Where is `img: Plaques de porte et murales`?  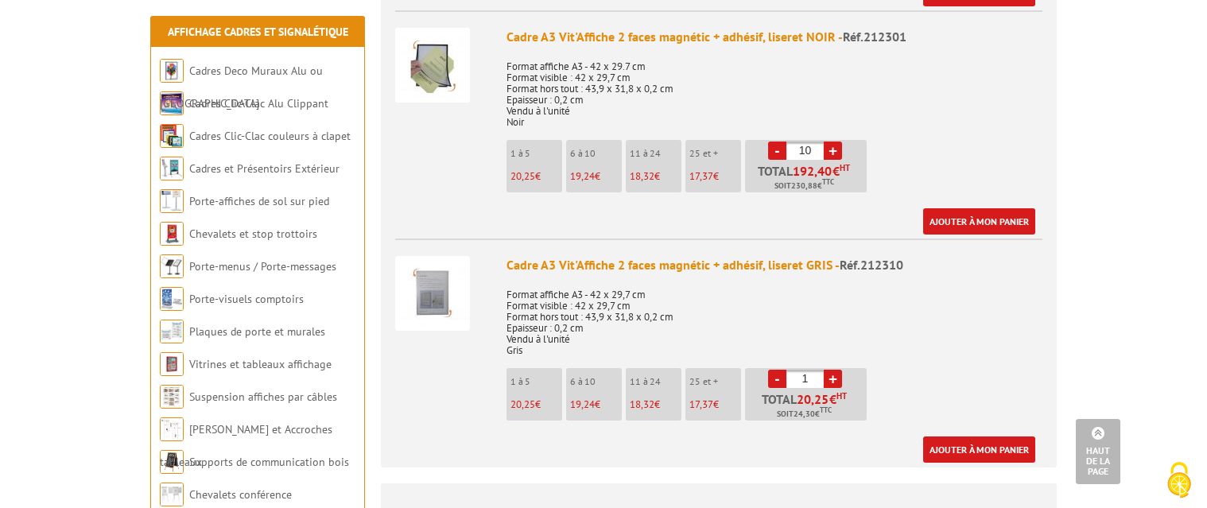 img: Plaques de porte et murales is located at coordinates (172, 331).